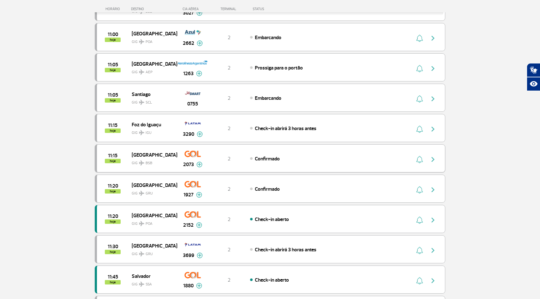 Image resolution: width=540 pixels, height=299 pixels. What do you see at coordinates (113, 247) in the screenshot?
I see `span: 2025-09-30 11:30:00` at bounding box center [113, 247].